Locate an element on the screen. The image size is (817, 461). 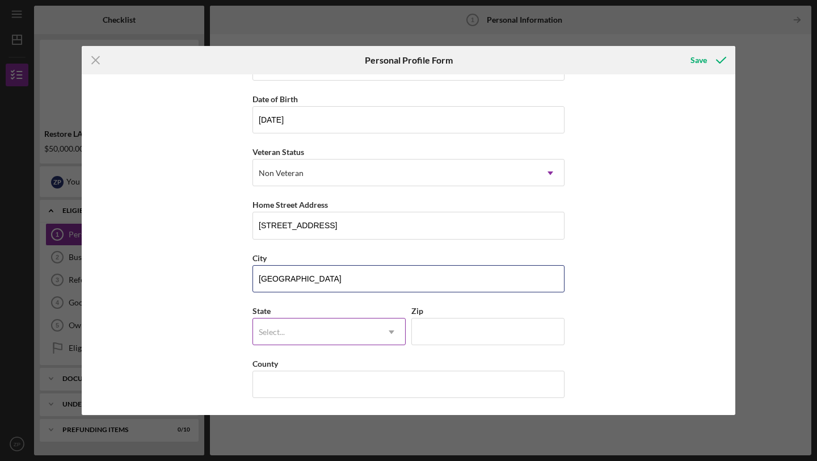
label: Home Street Address is located at coordinates (290, 204).